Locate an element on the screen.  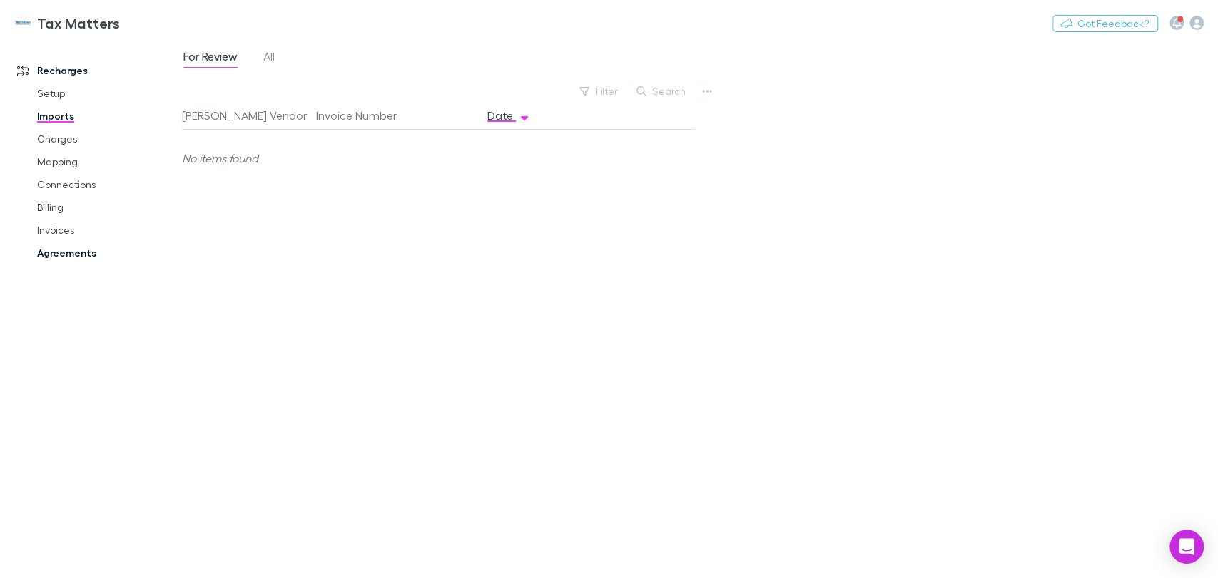
div: No items found is located at coordinates (433, 158).